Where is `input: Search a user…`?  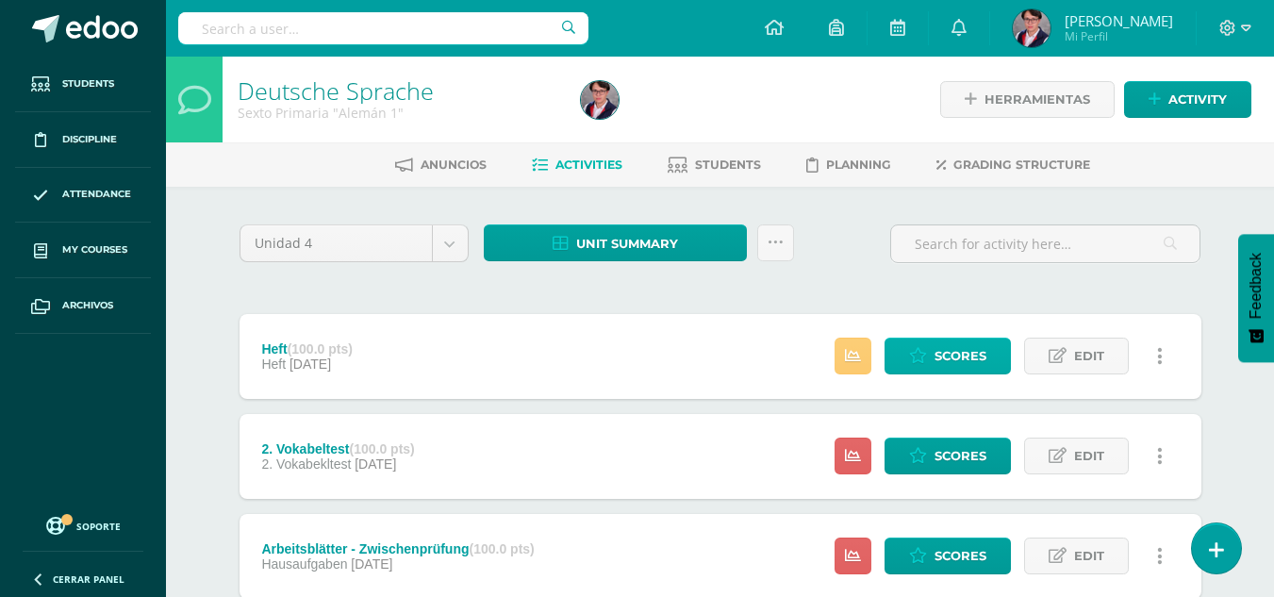
input: Search a user… is located at coordinates (383, 28).